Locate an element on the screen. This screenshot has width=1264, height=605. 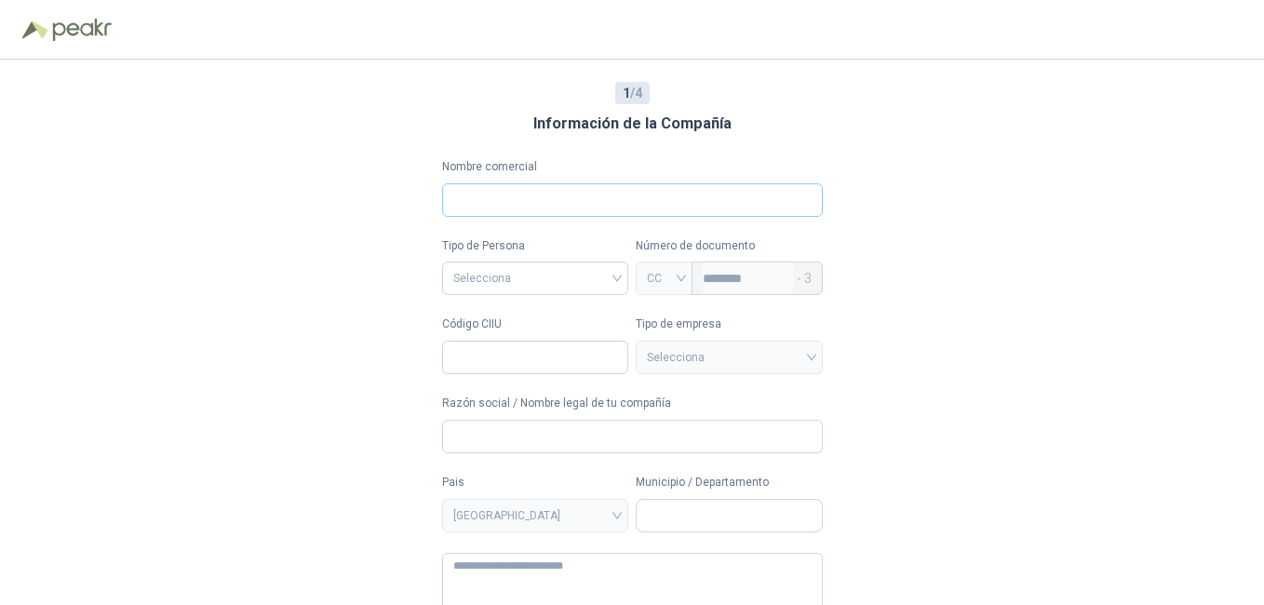
label: Razón social / Nombre legal de tu compañía is located at coordinates (632, 403).